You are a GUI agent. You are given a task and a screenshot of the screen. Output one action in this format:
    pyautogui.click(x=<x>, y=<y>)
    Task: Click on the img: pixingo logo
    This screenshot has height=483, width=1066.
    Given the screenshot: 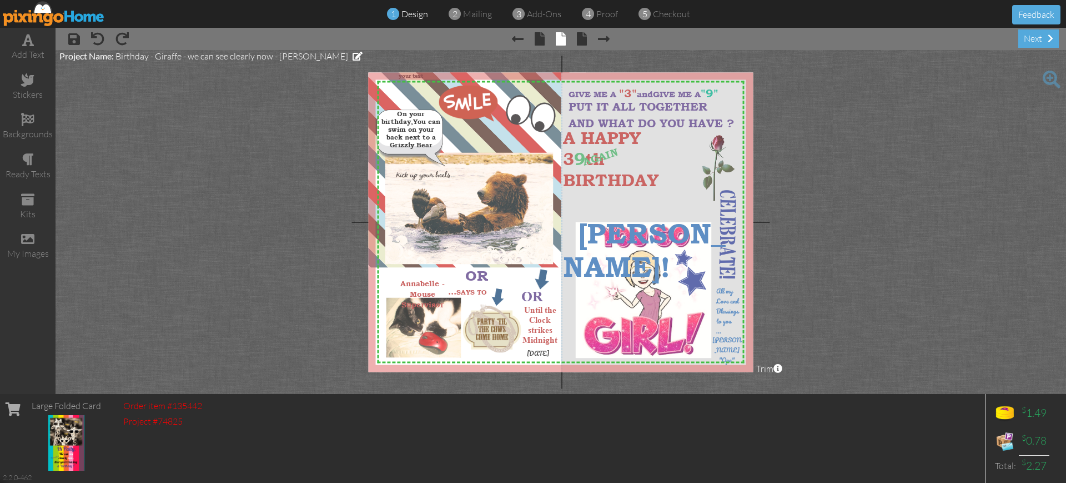 What is the action you would take?
    pyautogui.click(x=54, y=13)
    